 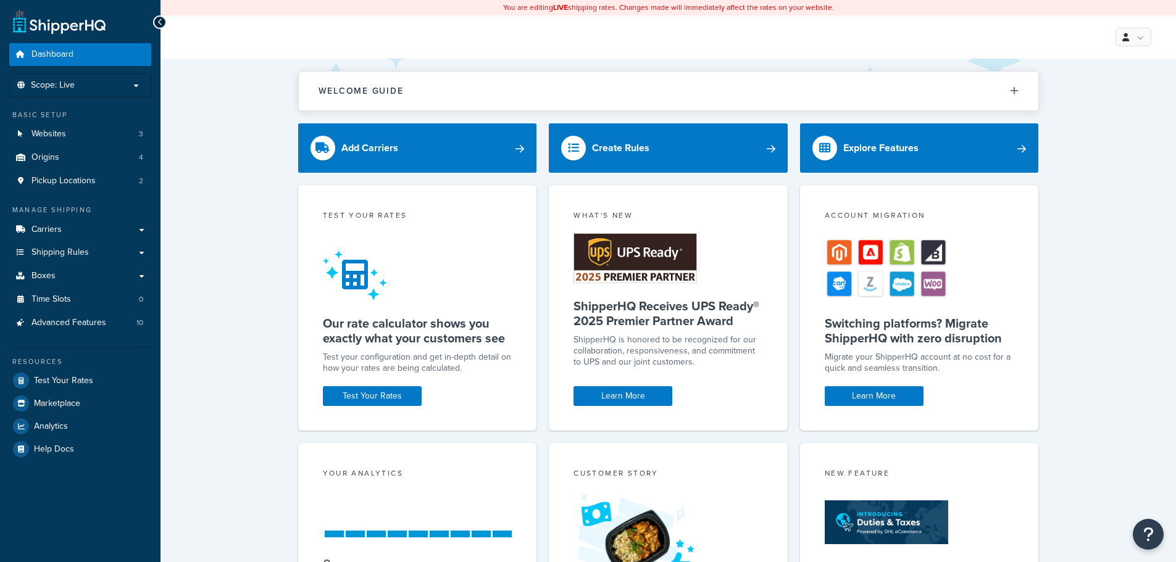 What do you see at coordinates (80, 230) in the screenshot?
I see `a: Carriers` at bounding box center [80, 230].